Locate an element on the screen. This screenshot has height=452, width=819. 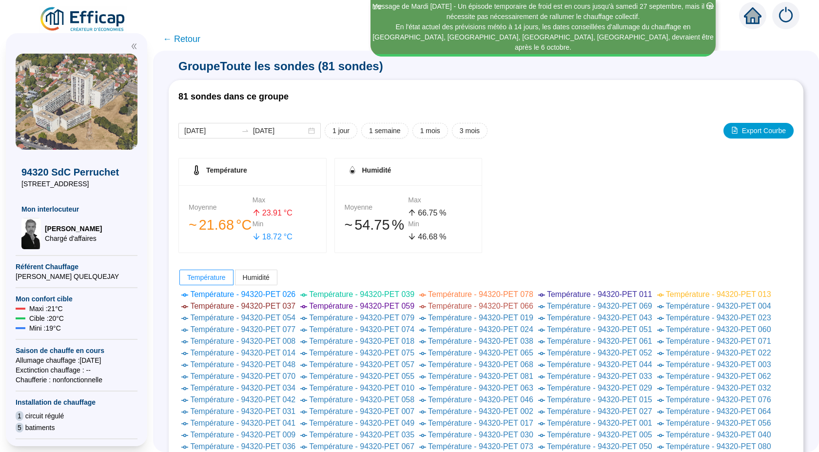
span: Cible : 20 °C is located at coordinates (46, 318).